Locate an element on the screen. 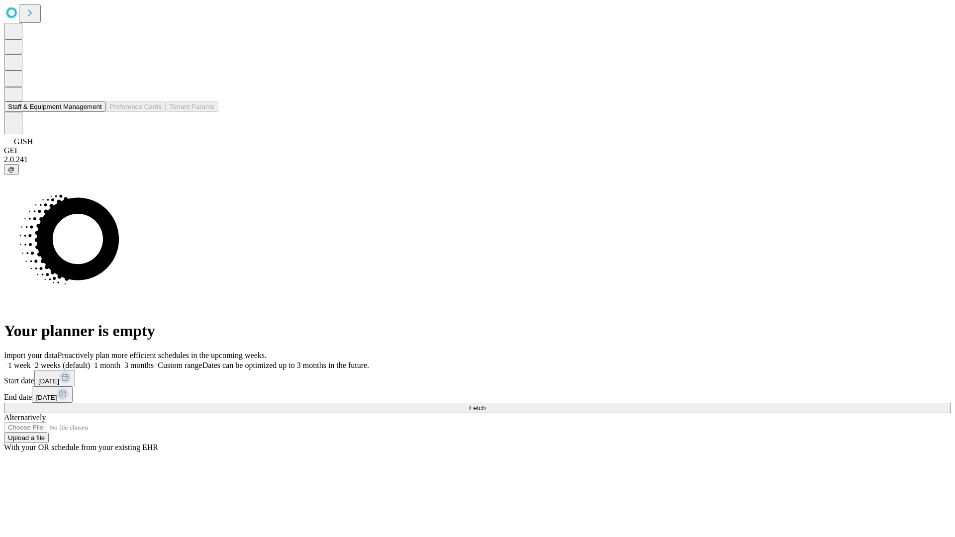 Image resolution: width=955 pixels, height=537 pixels. span: 1 week is located at coordinates (19, 365).